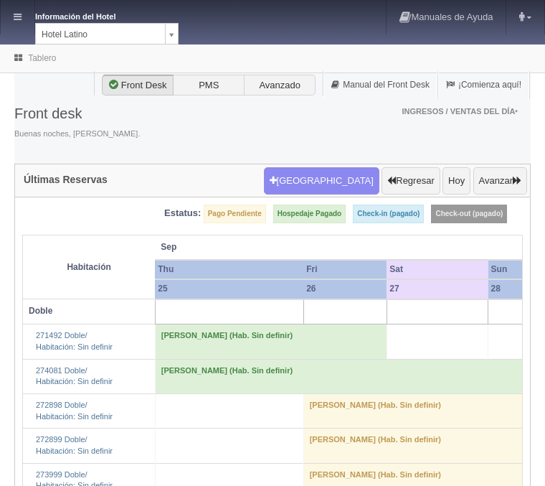 This screenshot has height=486, width=545. Describe the element at coordinates (411, 181) in the screenshot. I see `button: Regresar` at that location.